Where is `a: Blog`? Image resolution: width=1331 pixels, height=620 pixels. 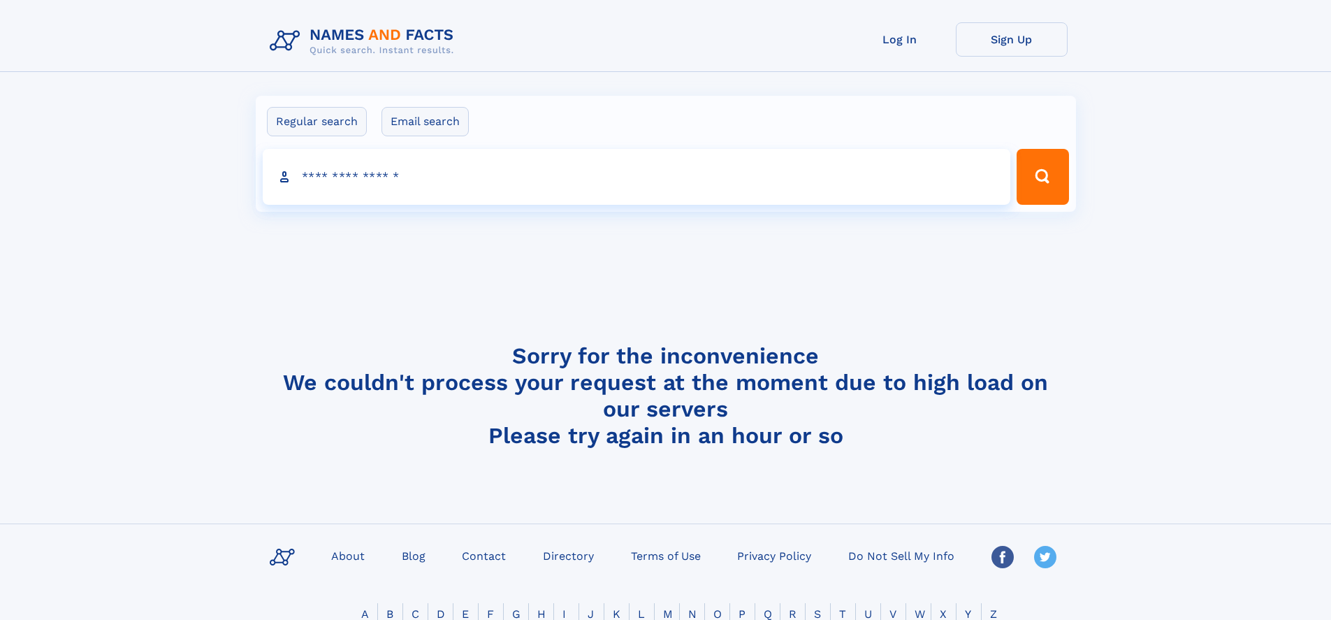
a: Blog is located at coordinates (413, 555).